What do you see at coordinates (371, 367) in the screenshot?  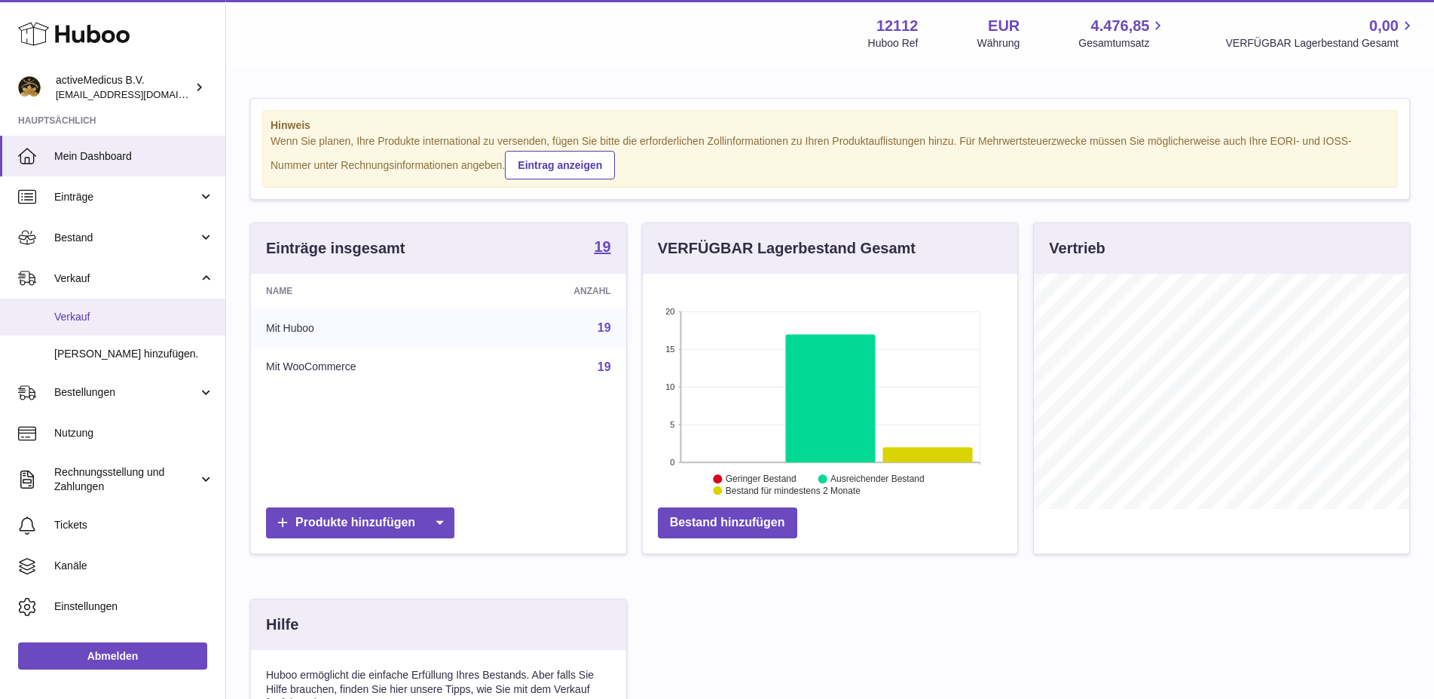 I see `td: Mit WooCommerce` at bounding box center [371, 367].